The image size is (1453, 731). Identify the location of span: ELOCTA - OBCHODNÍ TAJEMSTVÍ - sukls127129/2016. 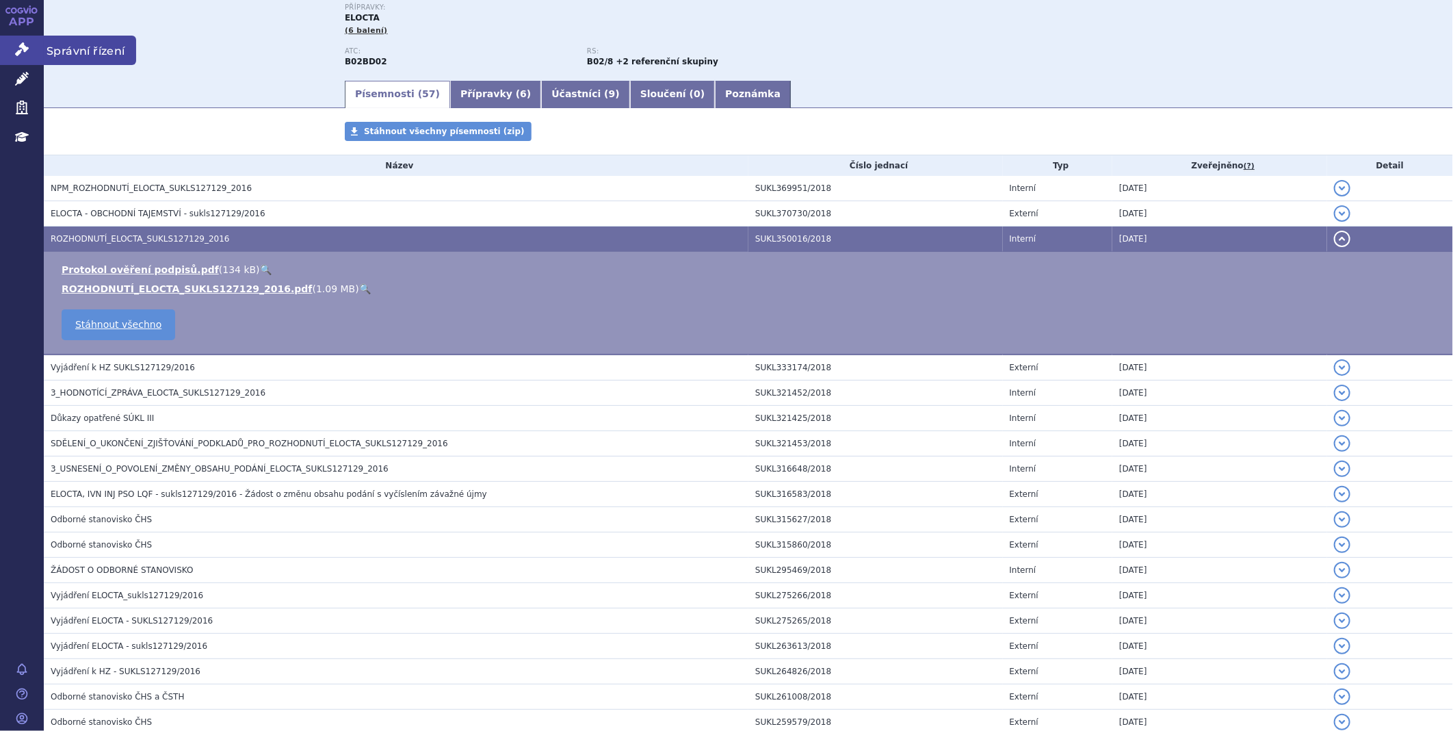
(158, 213).